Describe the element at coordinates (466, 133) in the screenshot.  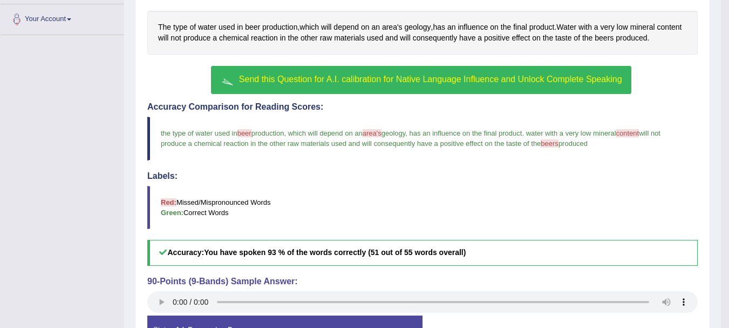
I see `span: has an influence on the final product` at that location.